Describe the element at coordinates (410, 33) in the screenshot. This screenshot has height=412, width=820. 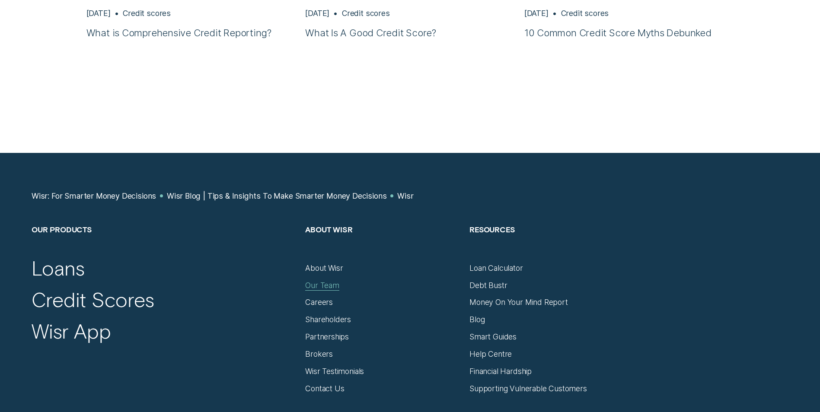
I see `h3: What Is A Good Credit Score?` at that location.